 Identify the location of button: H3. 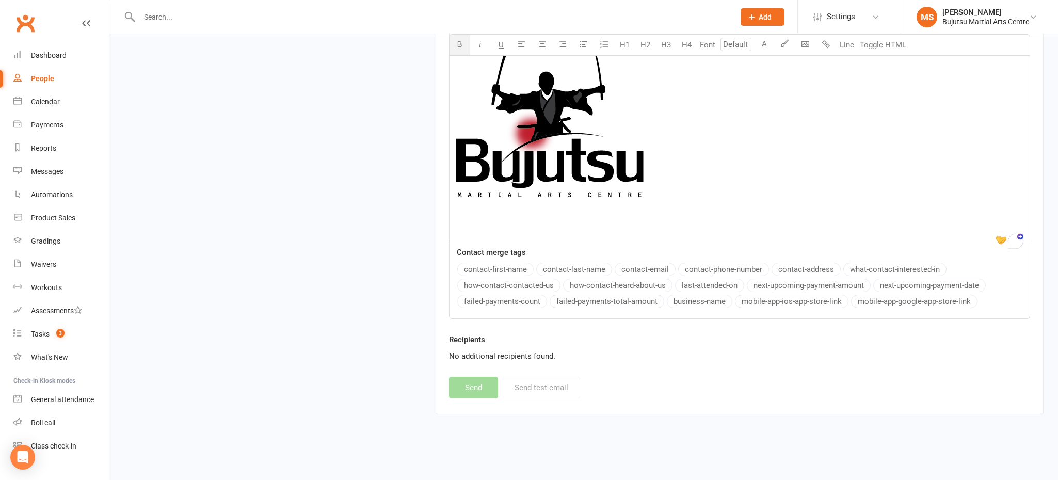
(666, 45).